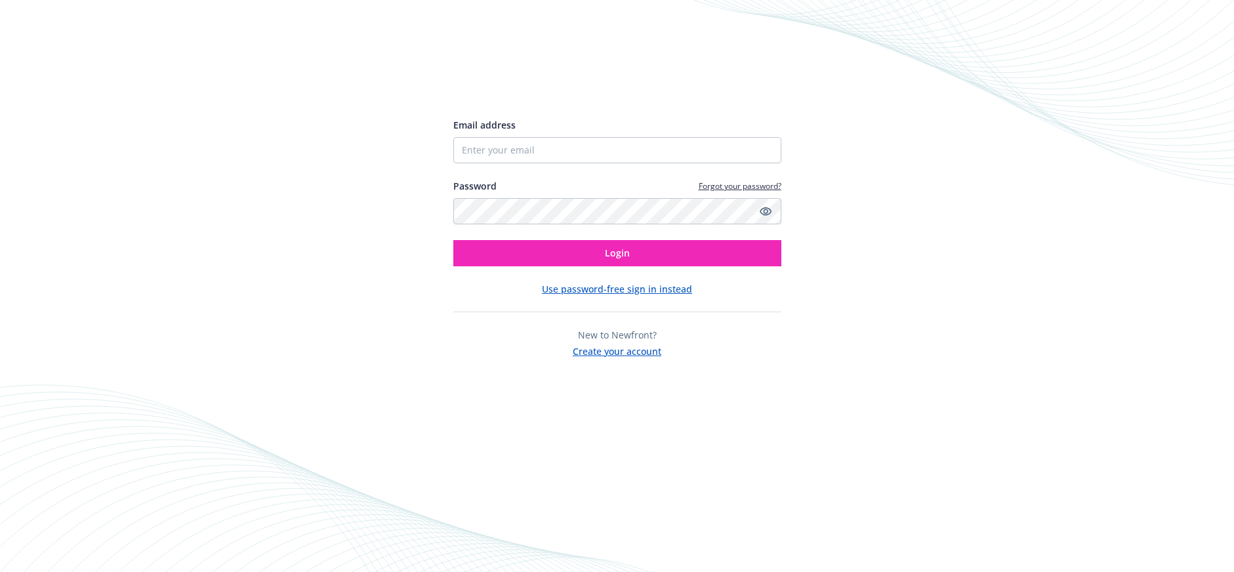 Image resolution: width=1234 pixels, height=572 pixels. Describe the element at coordinates (515, 82) in the screenshot. I see `img: Newfront logo` at that location.